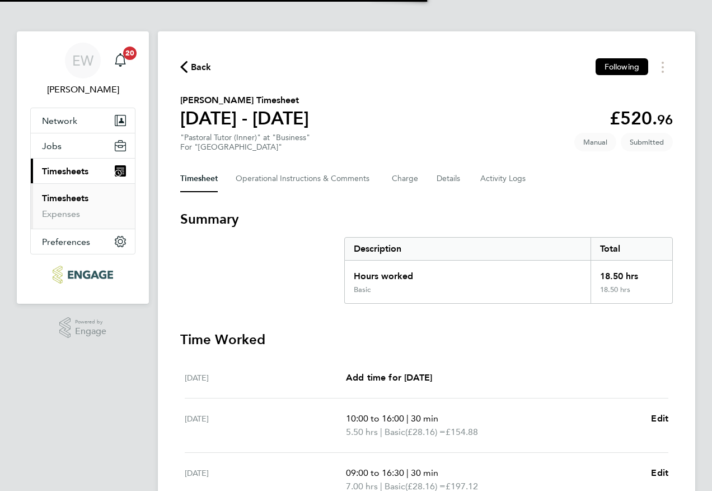 This screenshot has width=712, height=491. Describe the element at coordinates (622, 67) in the screenshot. I see `span: Following` at that location.